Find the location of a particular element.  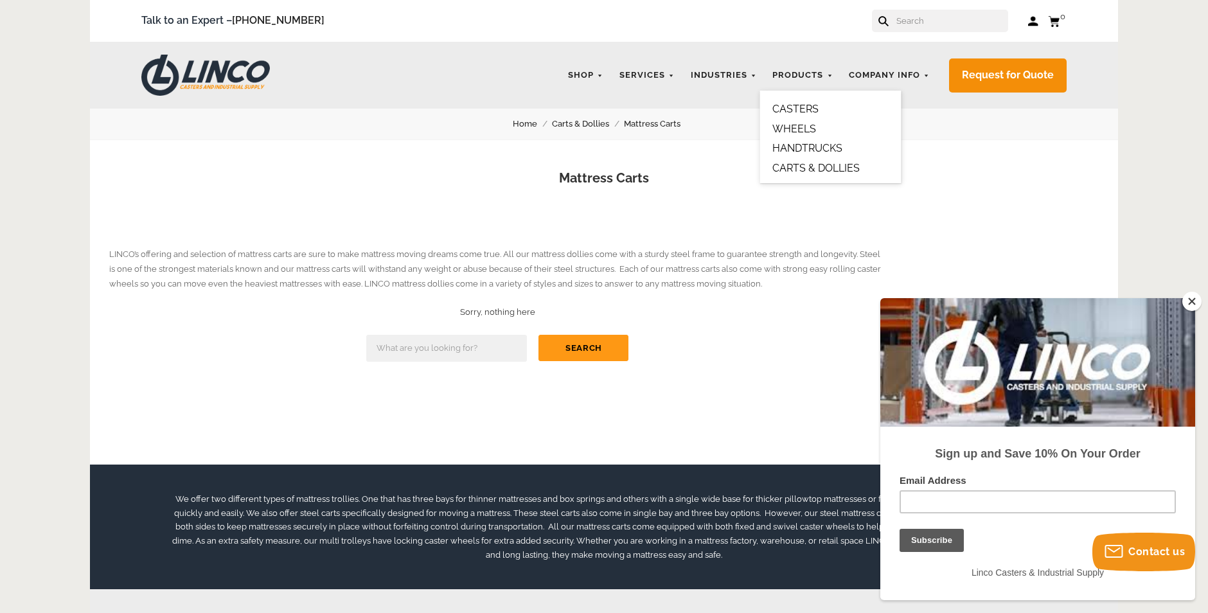

button: Contact us is located at coordinates (1144, 552).